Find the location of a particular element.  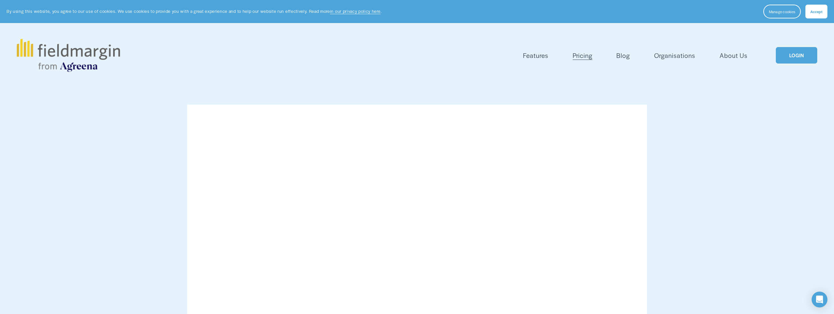

span: Accept is located at coordinates (816, 12).